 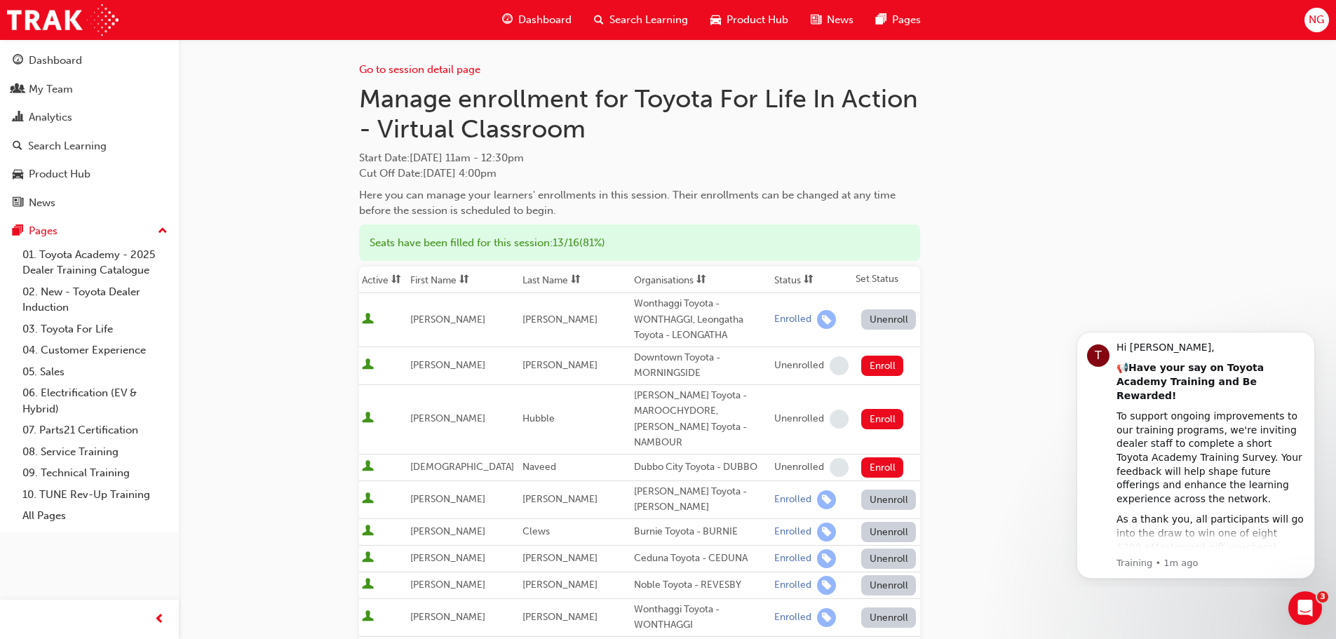 I want to click on a: 01. Toyota Academy - 2025 Dealer Training Catalogue, so click(x=95, y=262).